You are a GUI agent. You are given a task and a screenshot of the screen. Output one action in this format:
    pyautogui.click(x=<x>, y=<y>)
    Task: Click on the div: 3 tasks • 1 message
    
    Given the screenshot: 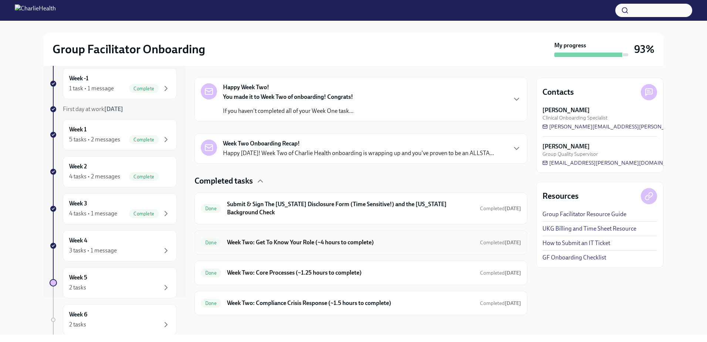 What is the action you would take?
    pyautogui.click(x=93, y=250)
    